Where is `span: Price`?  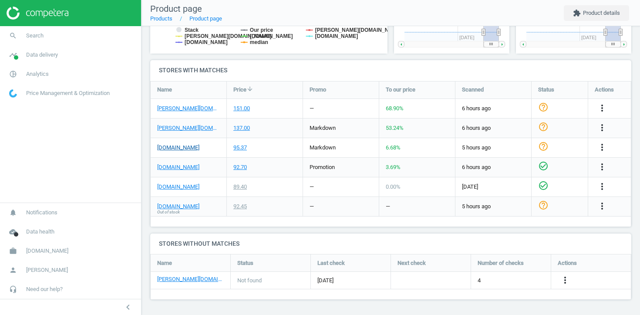 span: Price is located at coordinates (240, 90).